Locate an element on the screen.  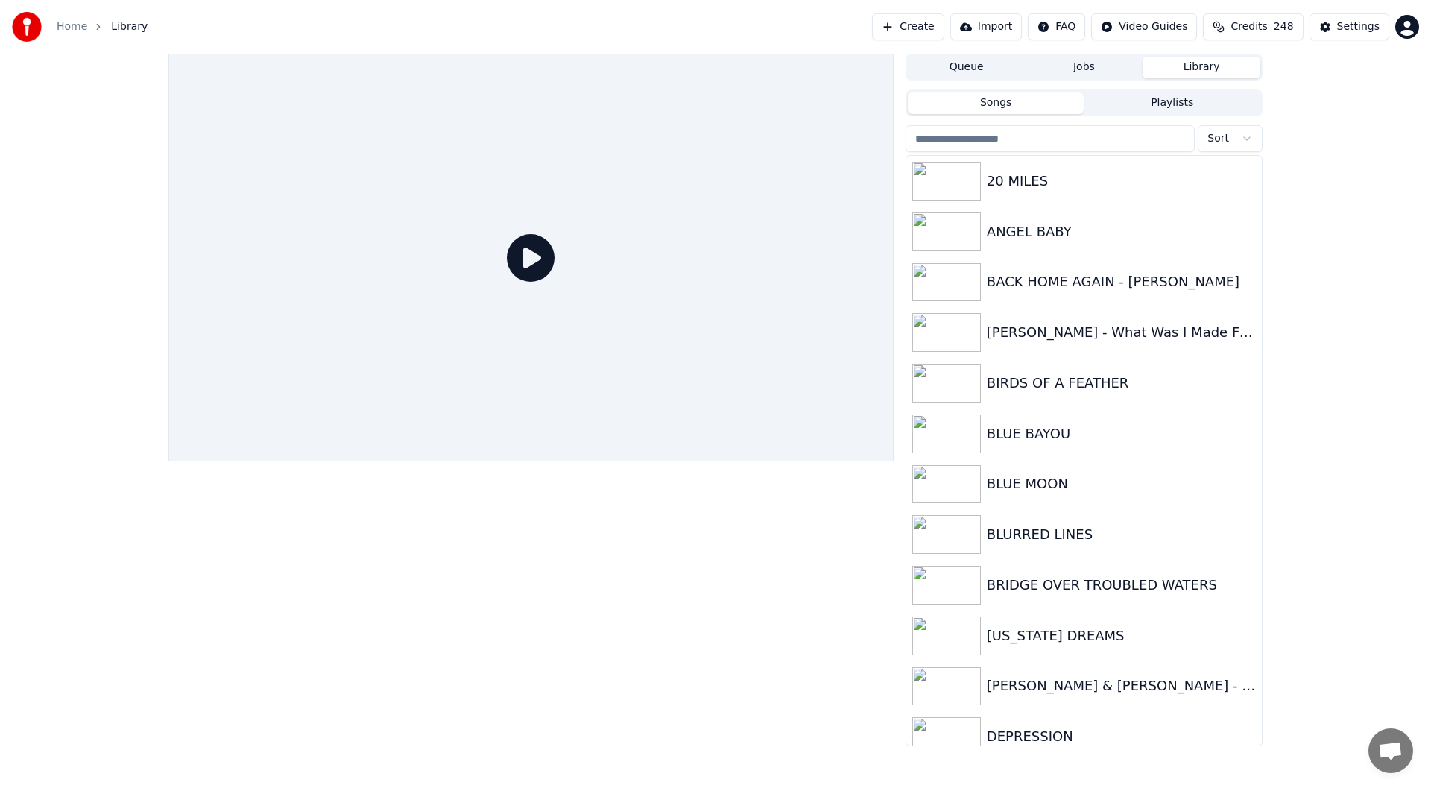
button: Playlists is located at coordinates (1171, 103).